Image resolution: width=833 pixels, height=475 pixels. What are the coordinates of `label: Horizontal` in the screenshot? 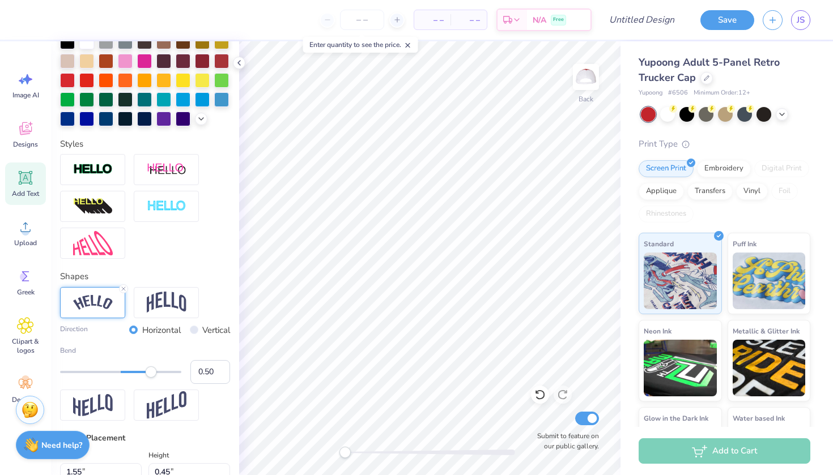 It's located at (161, 330).